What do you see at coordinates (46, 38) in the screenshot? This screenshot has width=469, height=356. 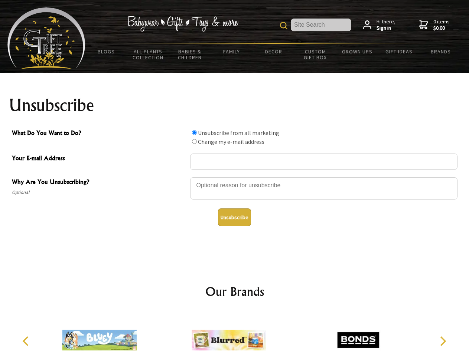 I see `img: Babyware - Gifts - Toys and more...` at bounding box center [46, 38].